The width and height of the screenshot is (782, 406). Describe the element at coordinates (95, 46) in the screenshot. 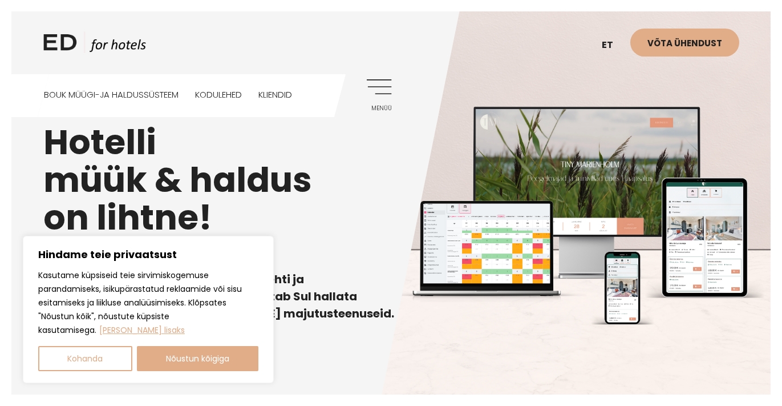

I see `a: ED HOTELS` at that location.